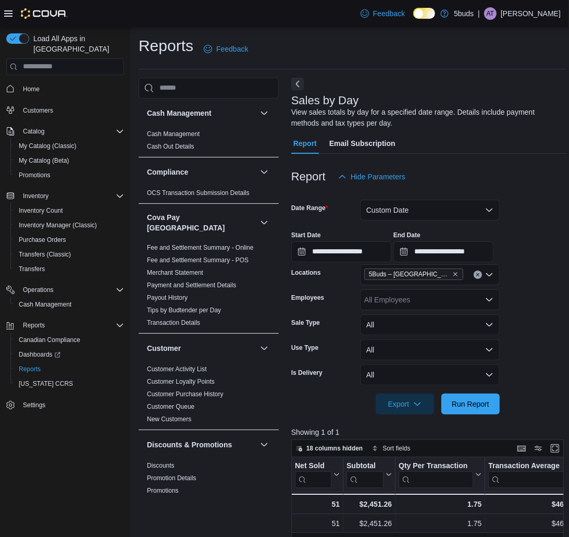 This screenshot has width=569, height=537. Describe the element at coordinates (174, 323) in the screenshot. I see `span: Transaction Details` at that location.